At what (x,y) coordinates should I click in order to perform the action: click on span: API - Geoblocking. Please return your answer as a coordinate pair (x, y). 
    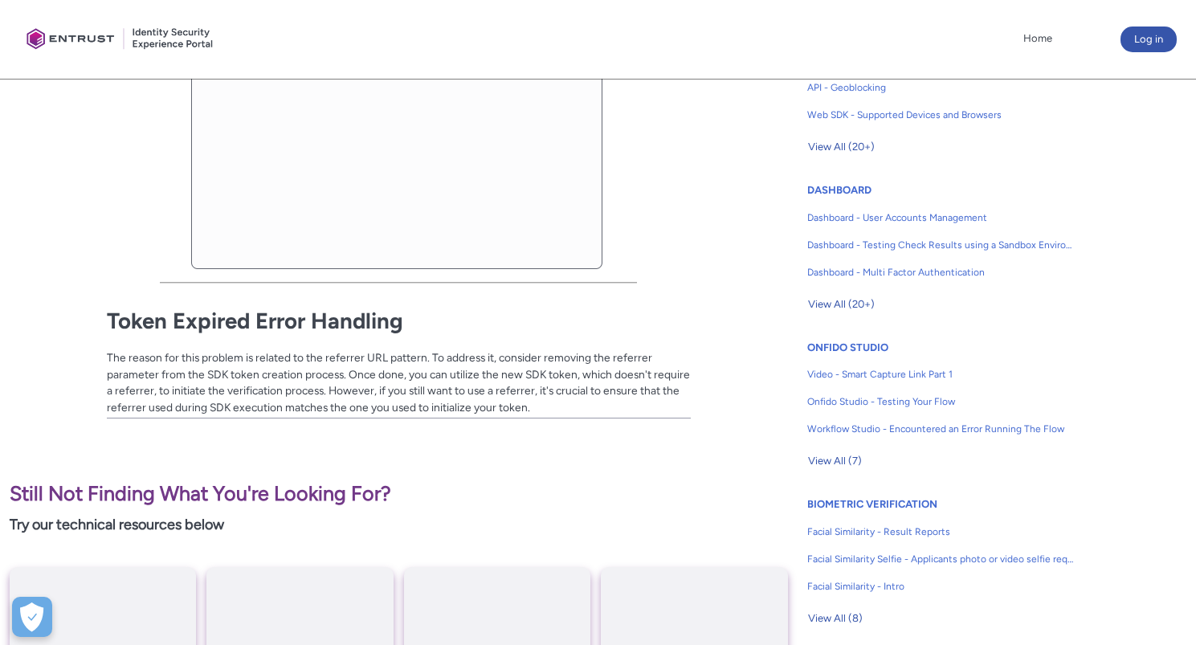
    Looking at the image, I should click on (941, 88).